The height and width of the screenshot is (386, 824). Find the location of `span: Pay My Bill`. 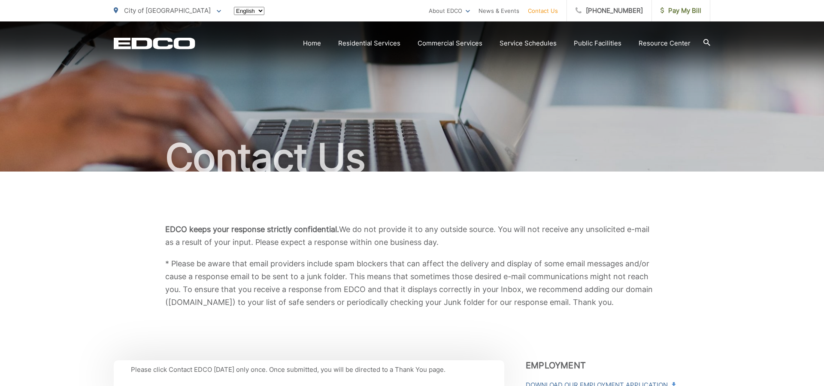

span: Pay My Bill is located at coordinates (681, 11).